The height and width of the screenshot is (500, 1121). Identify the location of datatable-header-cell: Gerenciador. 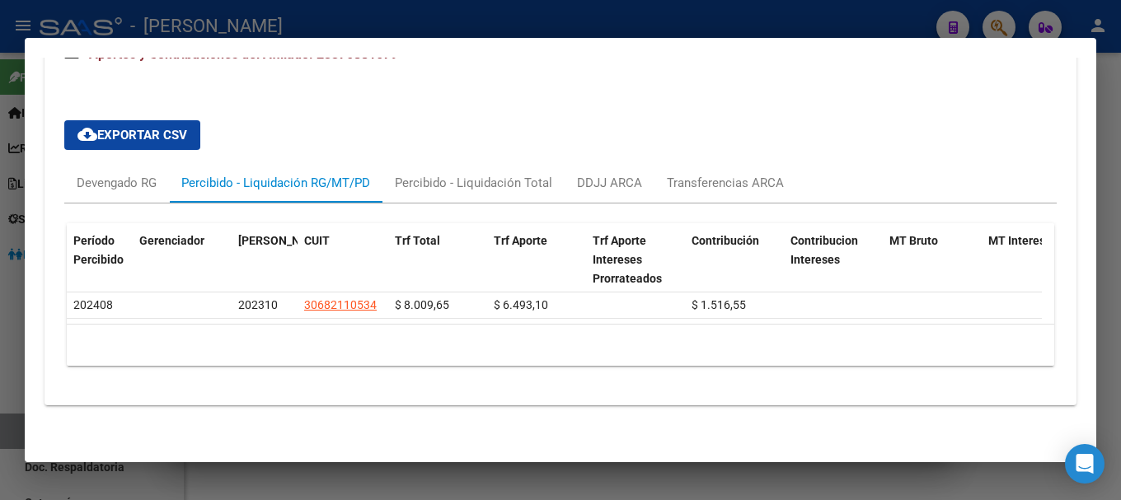
(182, 260).